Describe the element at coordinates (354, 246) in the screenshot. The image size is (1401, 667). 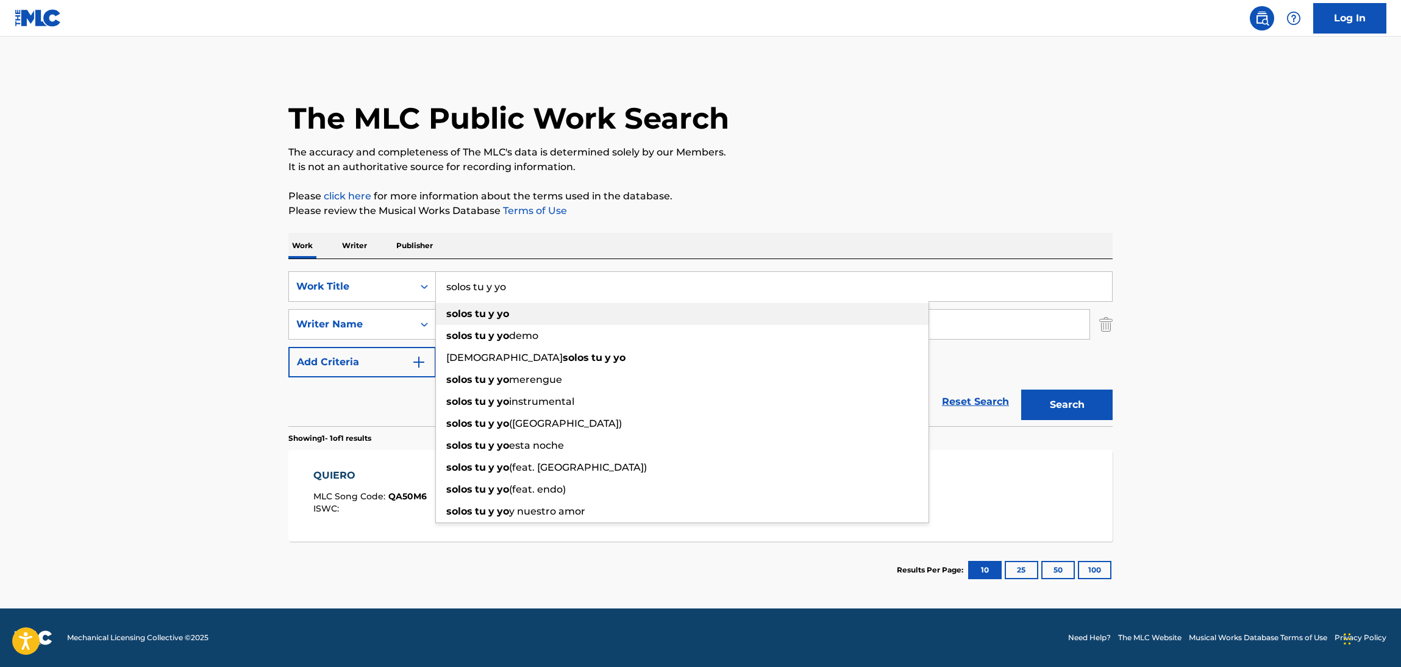
I see `p: Writer` at that location.